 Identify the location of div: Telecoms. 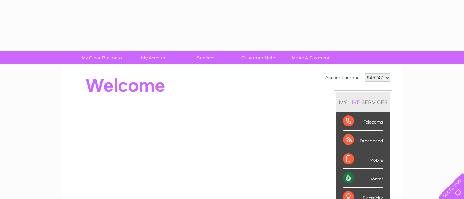
(363, 121).